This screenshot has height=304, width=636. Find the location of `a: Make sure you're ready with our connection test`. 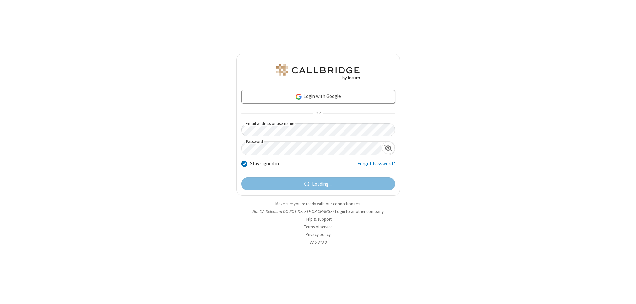

a: Make sure you're ready with our connection test is located at coordinates (318, 203).